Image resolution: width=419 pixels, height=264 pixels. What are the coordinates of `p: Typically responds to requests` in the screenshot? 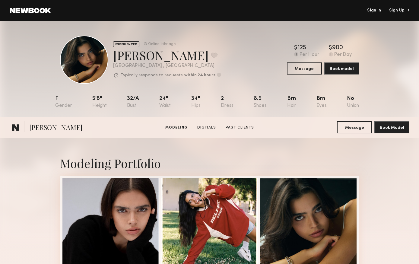 It's located at (152, 75).